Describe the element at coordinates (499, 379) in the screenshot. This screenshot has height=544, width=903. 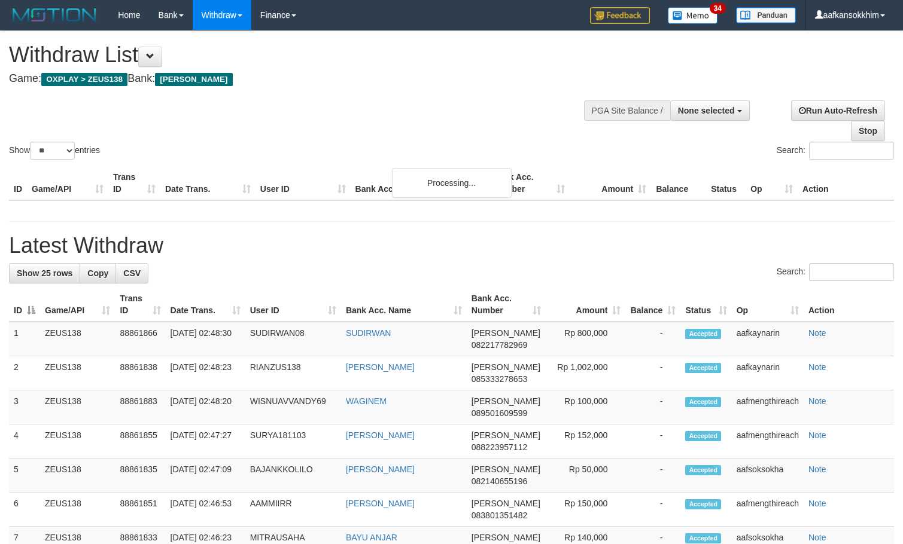
I see `span: Copy 085333278653 to clipboard` at that location.